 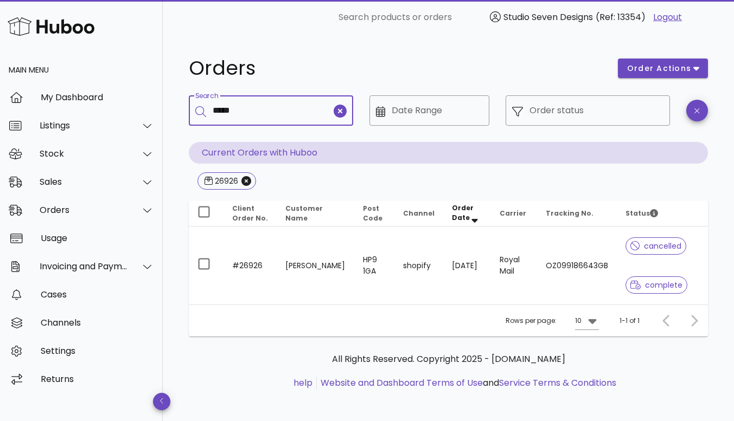 I want to click on a: Service Terms & Conditions, so click(x=557, y=383).